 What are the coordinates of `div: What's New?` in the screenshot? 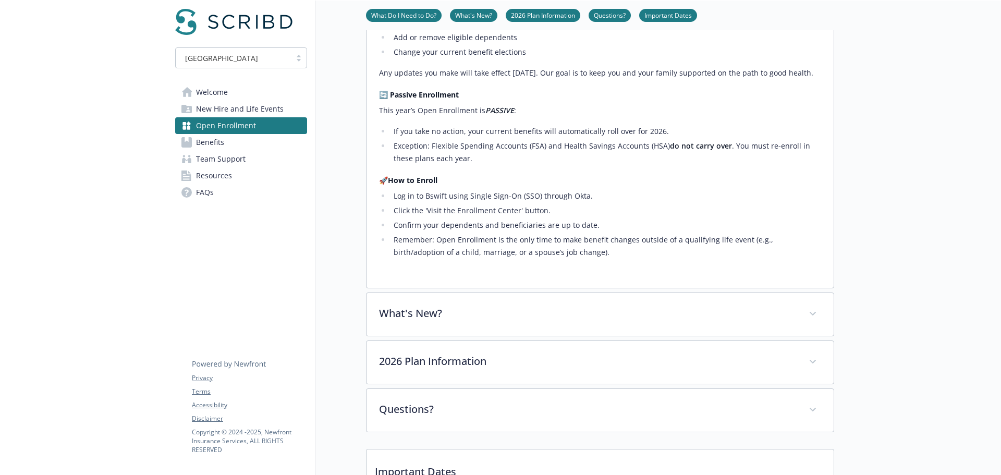 It's located at (600, 314).